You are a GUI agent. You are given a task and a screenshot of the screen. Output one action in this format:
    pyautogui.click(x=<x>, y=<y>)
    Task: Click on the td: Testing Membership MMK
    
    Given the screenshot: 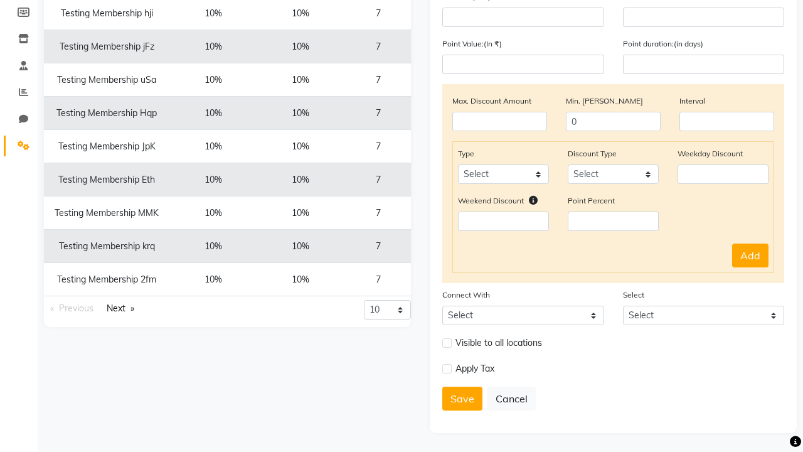 What is the action you would take?
    pyautogui.click(x=107, y=213)
    